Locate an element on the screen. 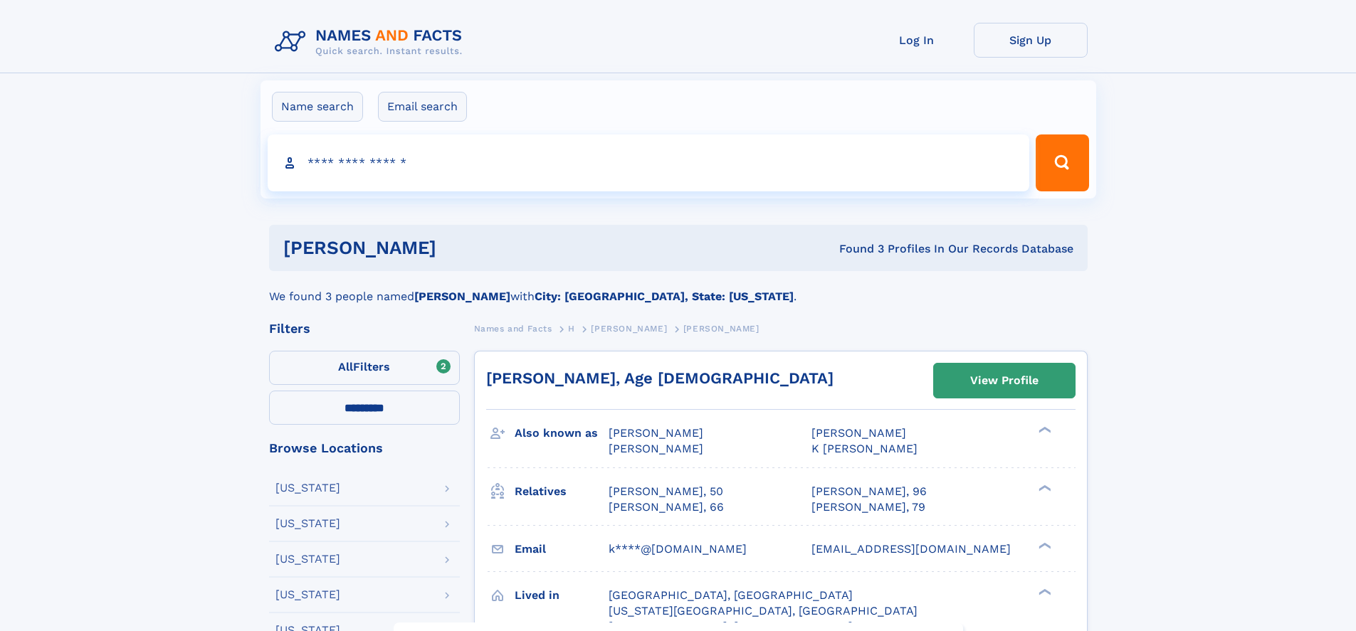 Image resolution: width=1356 pixels, height=631 pixels. a: Names and Facts is located at coordinates (513, 328).